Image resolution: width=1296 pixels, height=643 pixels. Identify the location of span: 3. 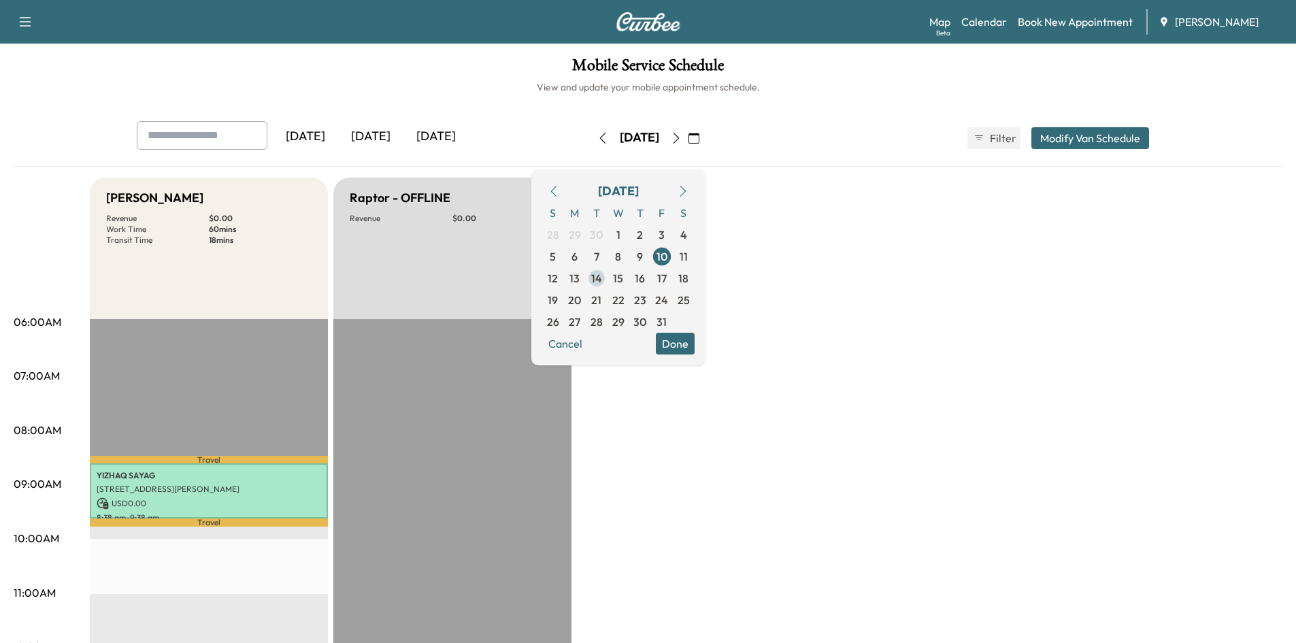
(662, 235).